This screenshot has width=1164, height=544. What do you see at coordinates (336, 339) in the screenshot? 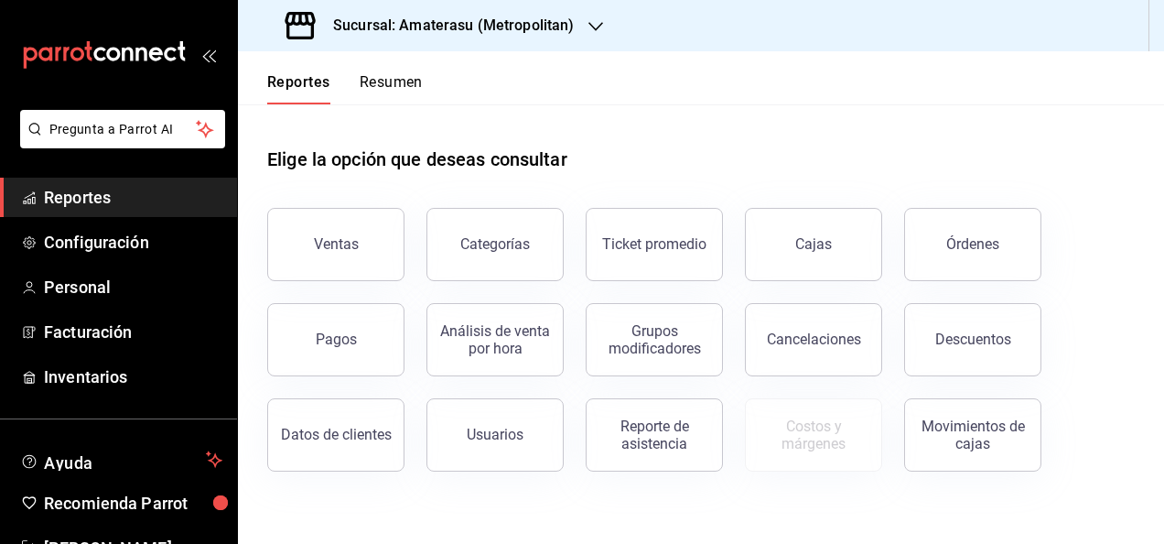
I see `div: Pagos` at bounding box center [336, 339].